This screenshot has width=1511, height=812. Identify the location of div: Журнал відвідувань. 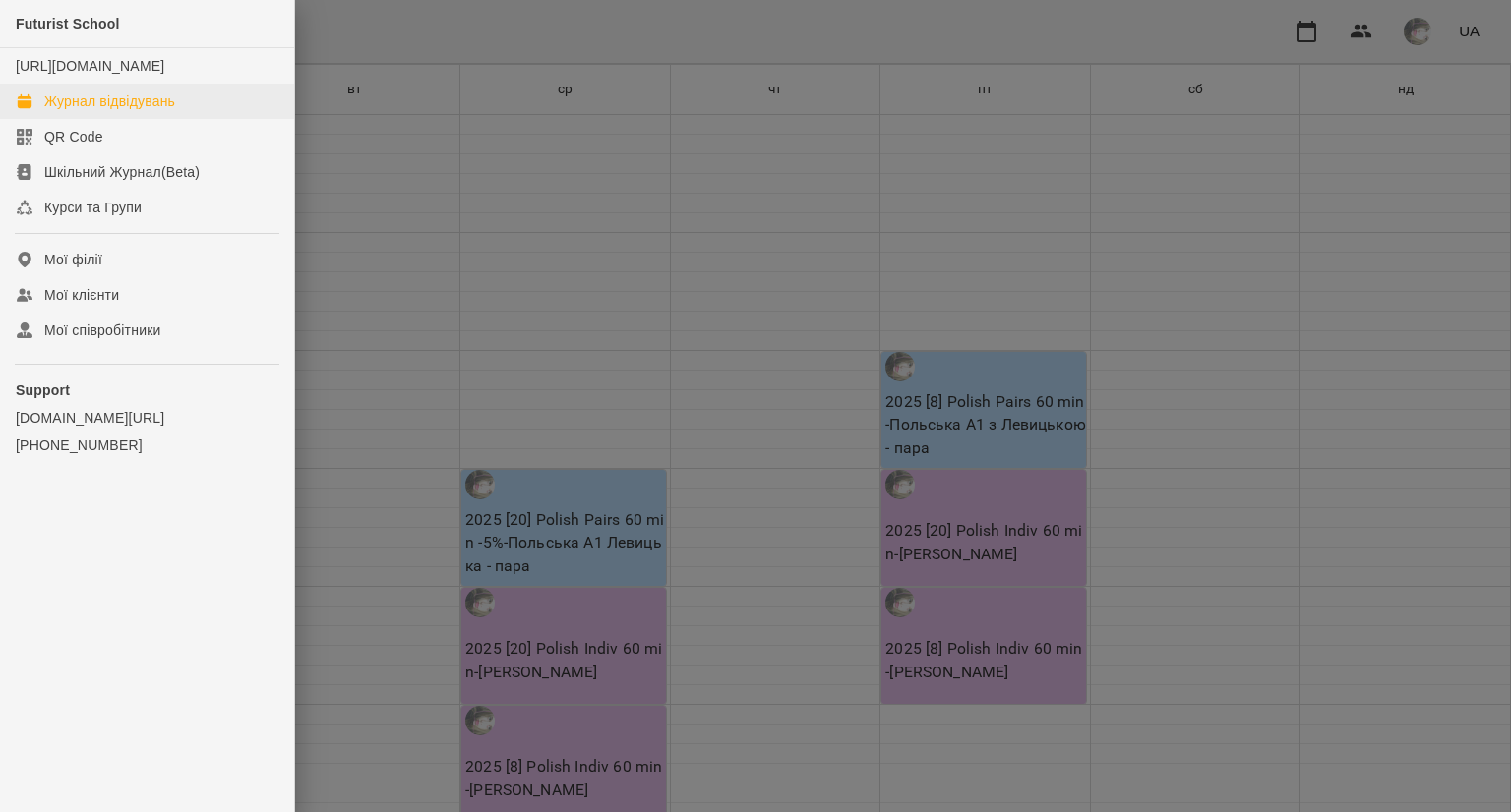
(109, 102).